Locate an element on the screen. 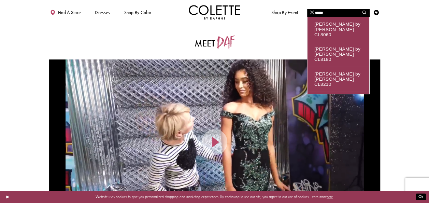 The height and width of the screenshot is (203, 429). a: Find a store is located at coordinates (65, 12).